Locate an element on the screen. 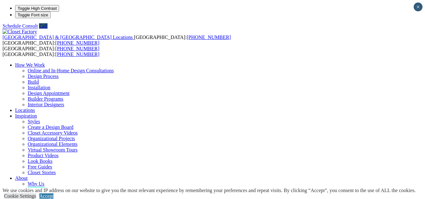 Image resolution: width=425 pixels, height=199 pixels. a: Accept is located at coordinates (46, 196).